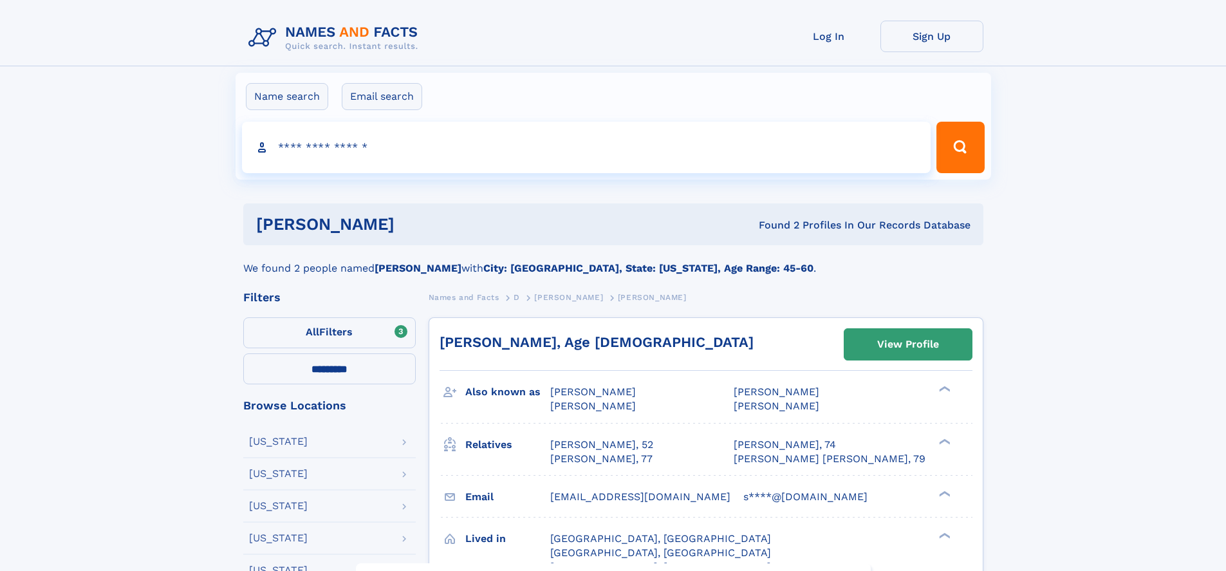 This screenshot has width=1226, height=571. I want to click on label: Name search, so click(287, 97).